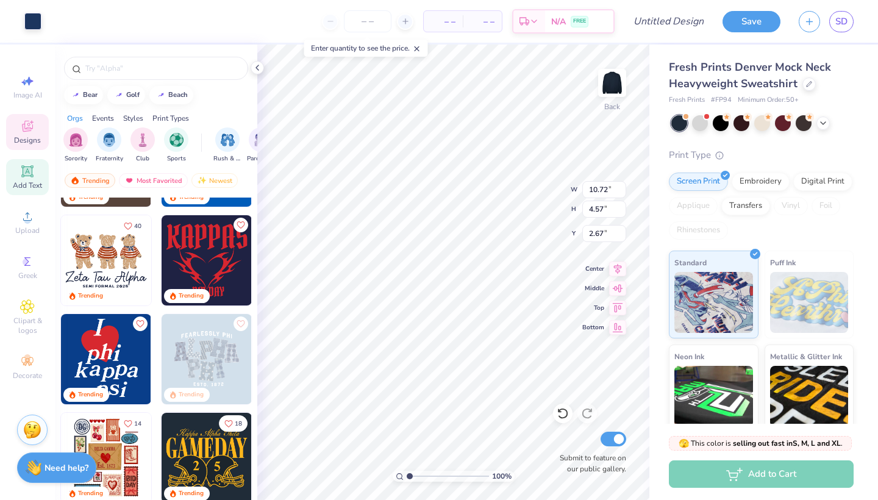  What do you see at coordinates (133, 95) in the screenshot?
I see `div: golf` at bounding box center [133, 95].